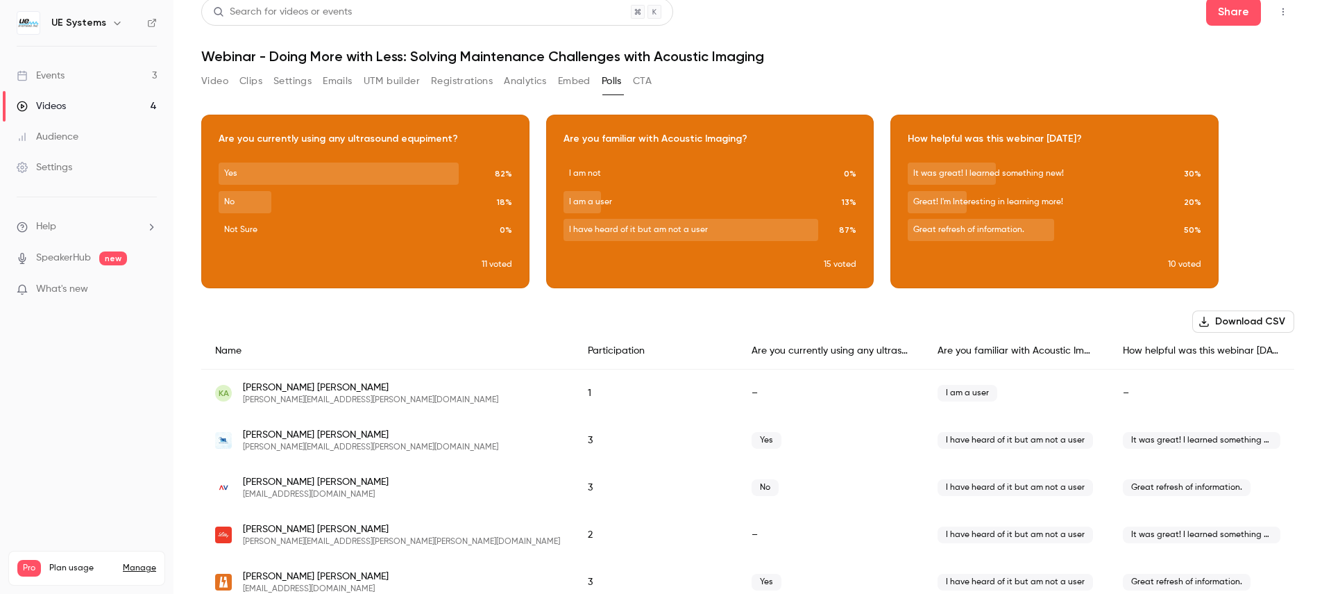 The width and height of the screenshot is (1322, 594). I want to click on img: lilly.com, so click(224, 535).